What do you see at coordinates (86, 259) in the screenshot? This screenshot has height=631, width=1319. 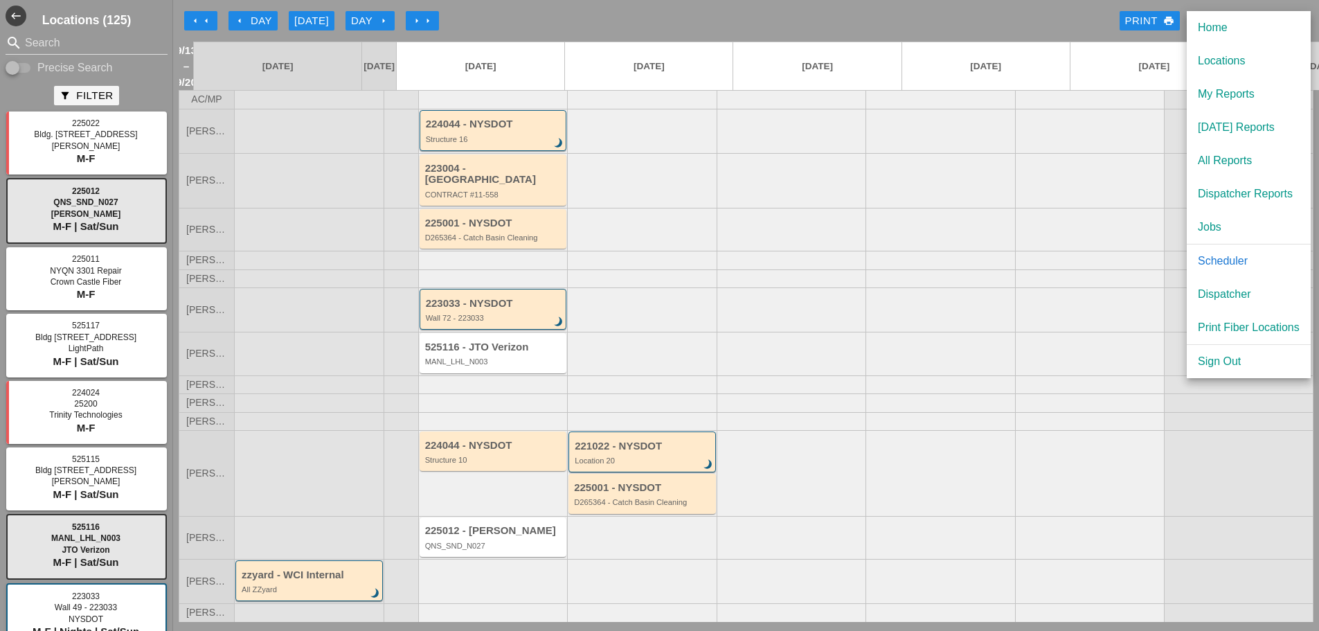 I see `span: 225011` at bounding box center [86, 259].